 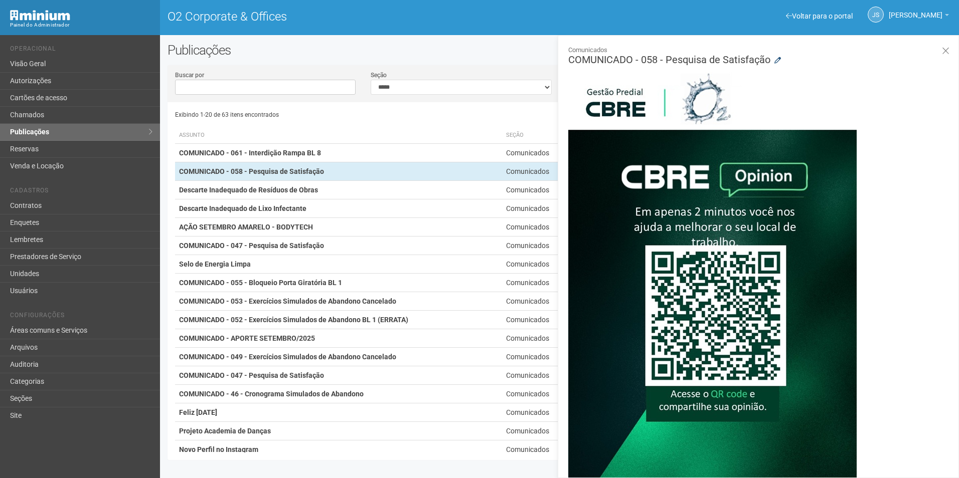 What do you see at coordinates (251, 171) in the screenshot?
I see `strong: COMUNICADO - 058 - Pesquisa de Satisfação` at bounding box center [251, 171].